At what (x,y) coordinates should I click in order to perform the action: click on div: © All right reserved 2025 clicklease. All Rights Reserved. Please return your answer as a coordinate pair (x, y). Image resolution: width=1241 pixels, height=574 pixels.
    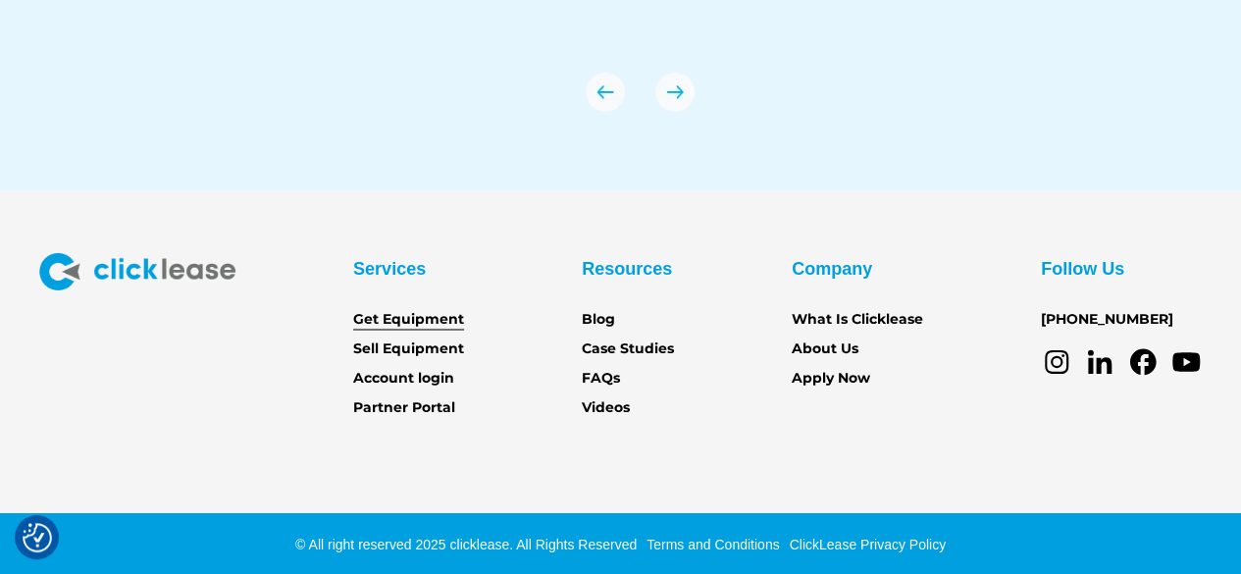
    Looking at the image, I should click on (466, 544).